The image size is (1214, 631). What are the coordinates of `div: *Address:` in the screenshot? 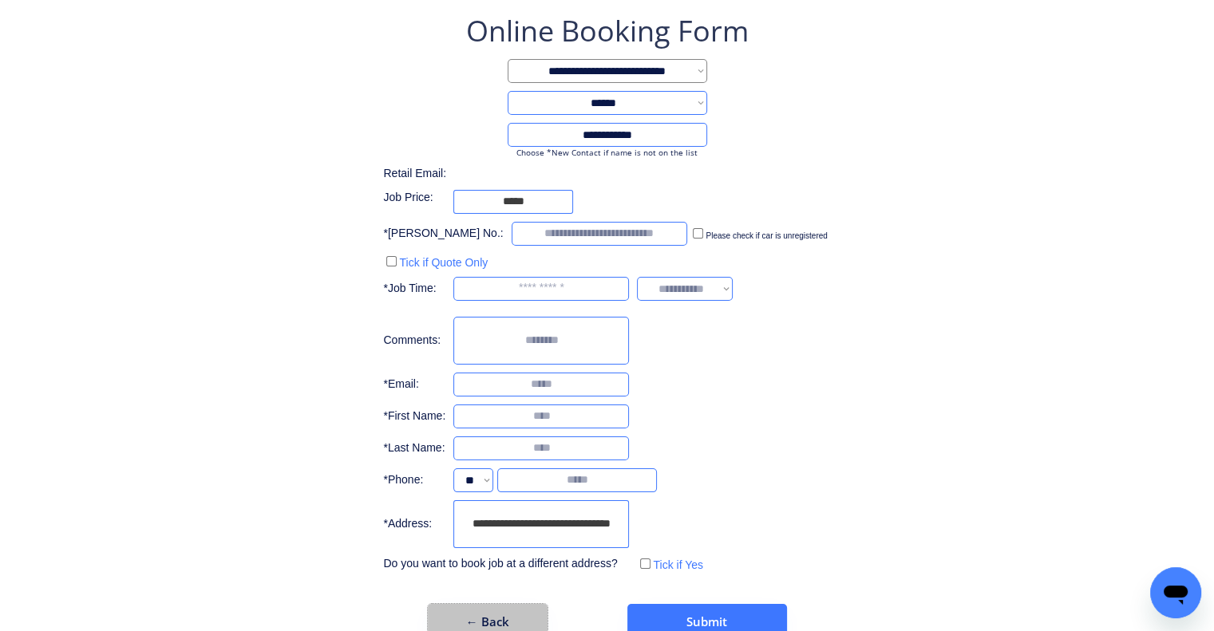 It's located at (414, 524).